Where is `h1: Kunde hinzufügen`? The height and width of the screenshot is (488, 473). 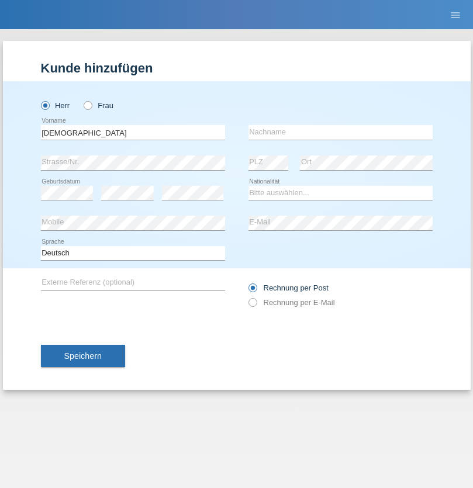
h1: Kunde hinzufügen is located at coordinates (237, 68).